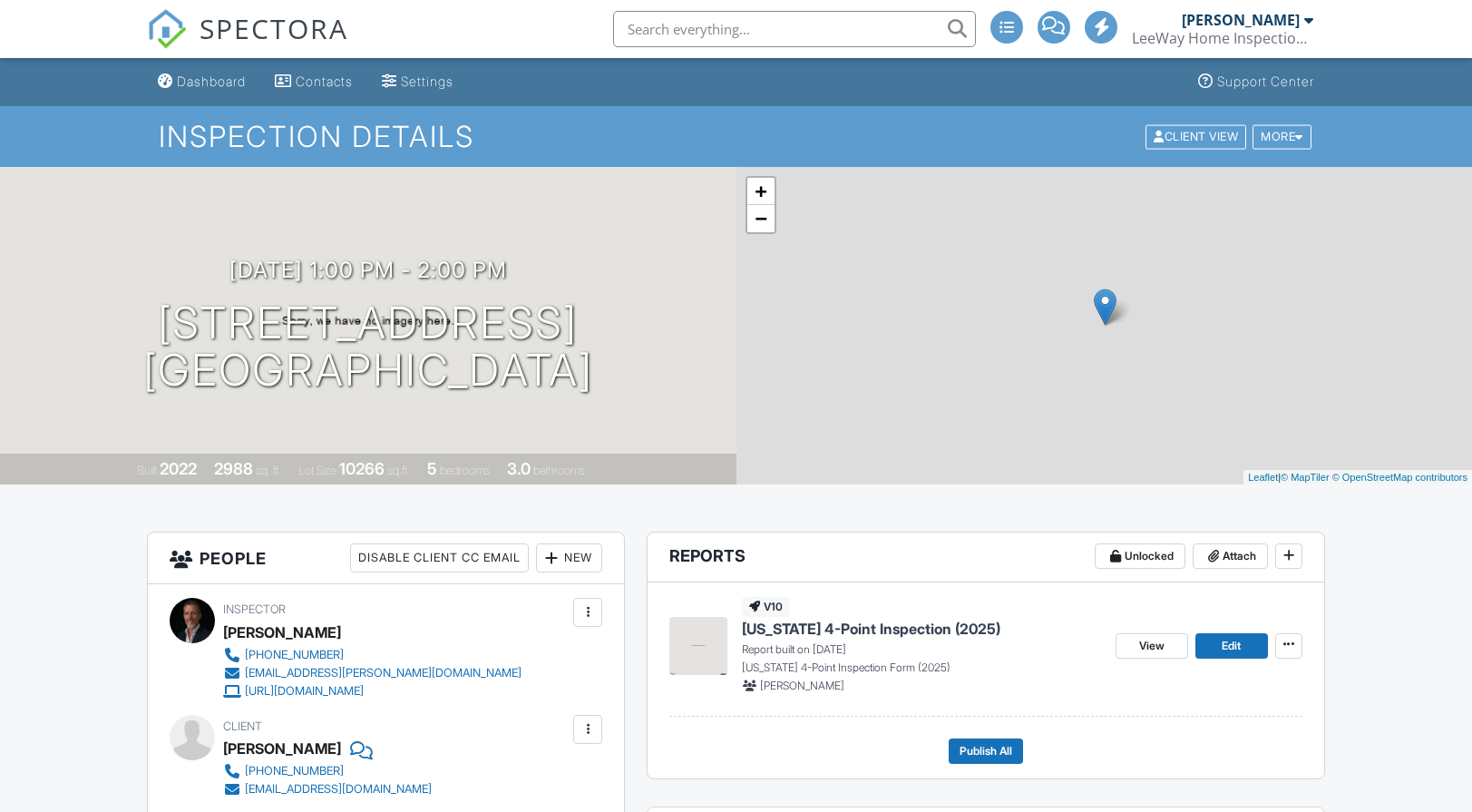  What do you see at coordinates (559, 470) in the screenshot?
I see `span: bathrooms` at bounding box center [559, 470].